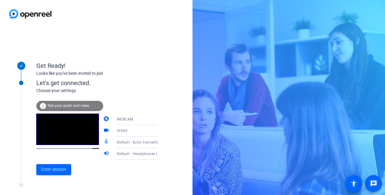 The height and width of the screenshot is (195, 385). I want to click on mat-icon: volume_up, so click(107, 154).